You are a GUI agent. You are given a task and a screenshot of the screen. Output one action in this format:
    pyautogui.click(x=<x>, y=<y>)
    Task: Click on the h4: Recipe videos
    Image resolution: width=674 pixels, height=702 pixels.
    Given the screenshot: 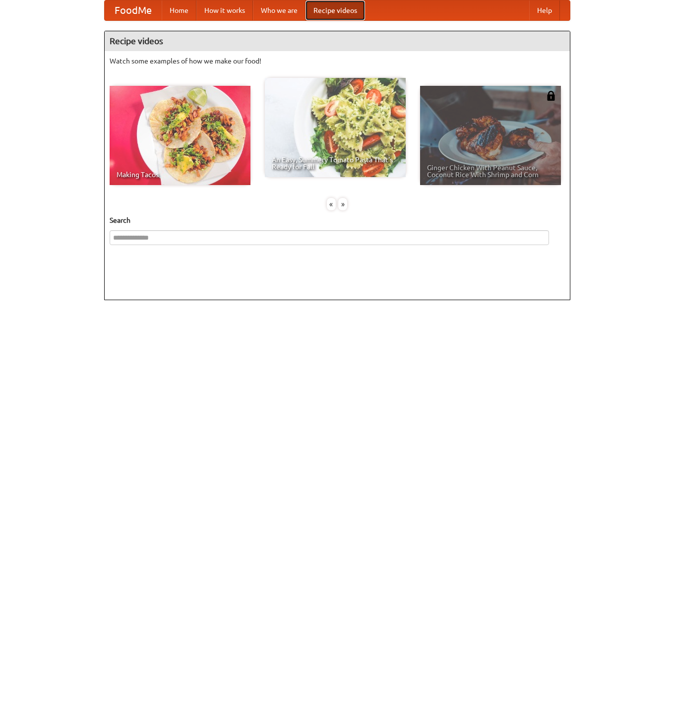 What is the action you would take?
    pyautogui.click(x=337, y=41)
    